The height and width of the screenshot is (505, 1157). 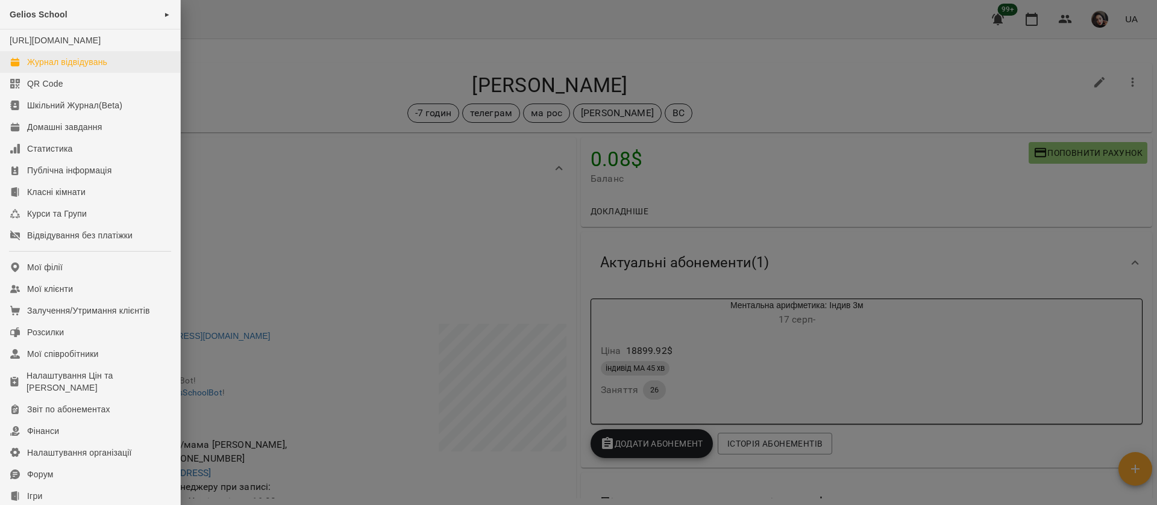 What do you see at coordinates (80, 453) in the screenshot?
I see `div: Налаштування організації` at bounding box center [80, 453].